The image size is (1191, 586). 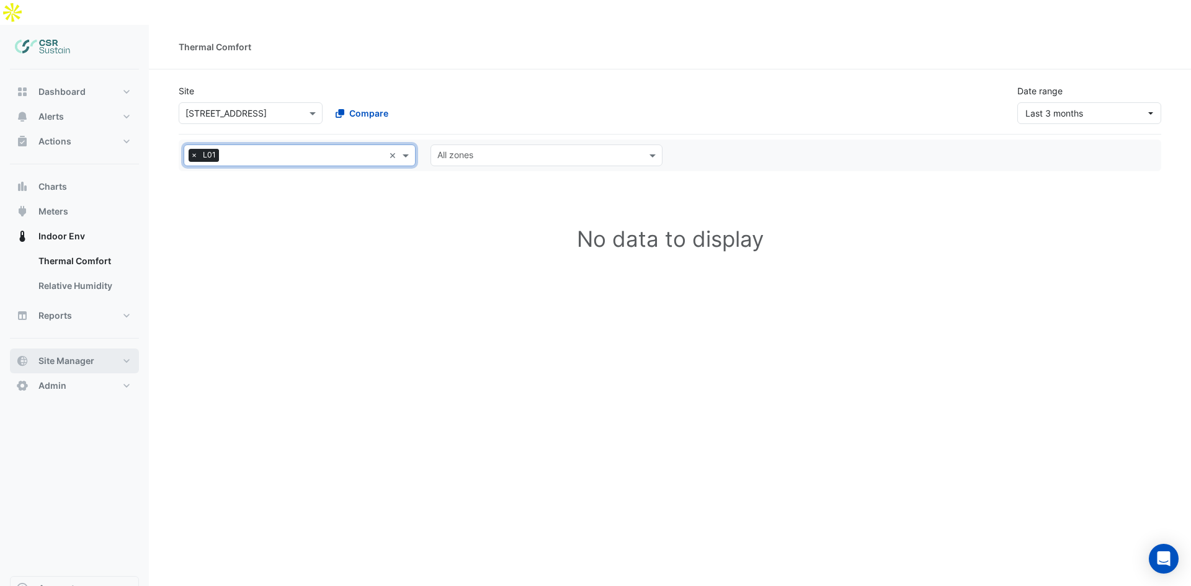 I want to click on span: Dashboard, so click(x=62, y=92).